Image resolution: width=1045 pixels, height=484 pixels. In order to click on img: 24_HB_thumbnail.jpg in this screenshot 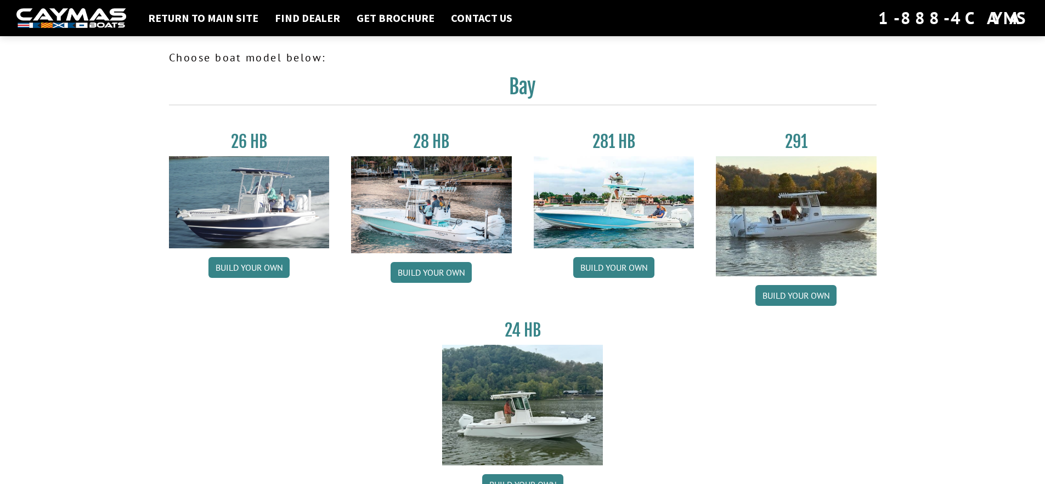, I will do `click(522, 405)`.